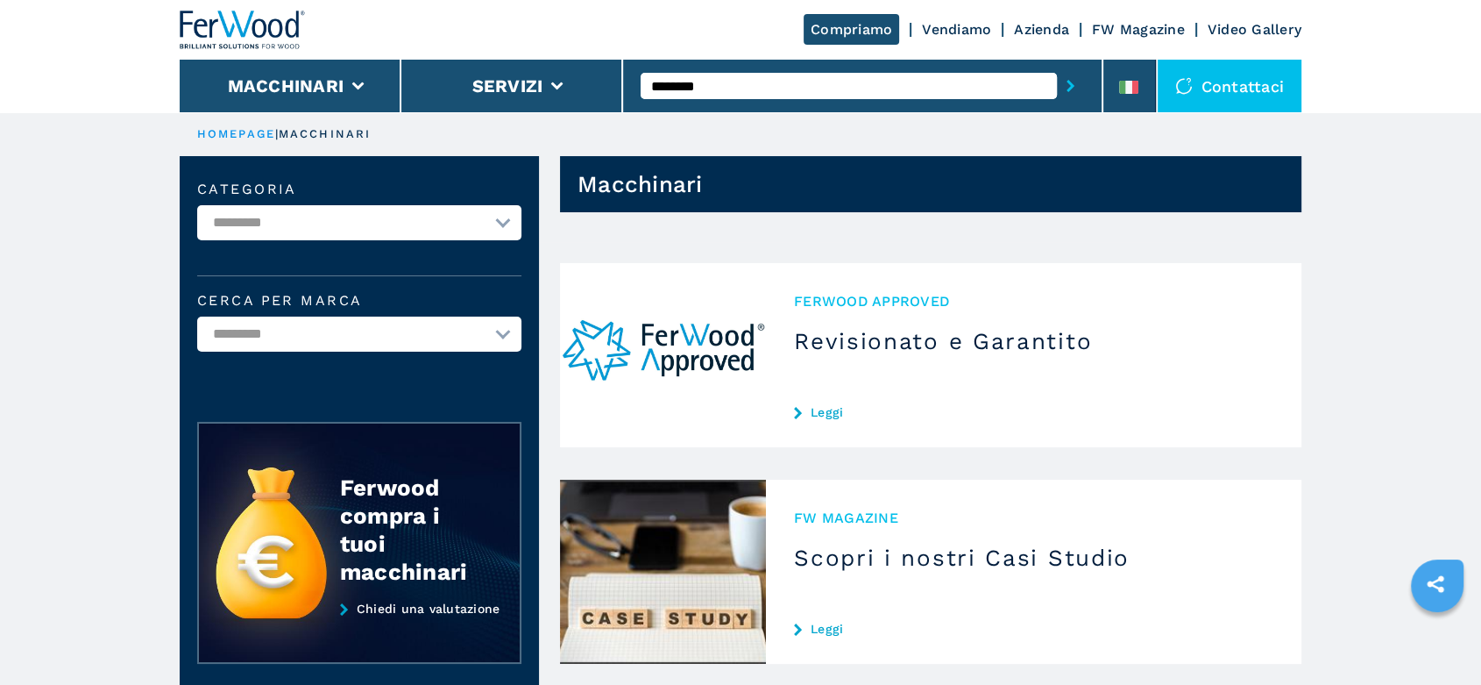 The image size is (1481, 685). Describe the element at coordinates (359, 189) in the screenshot. I see `label: Categoria` at that location.